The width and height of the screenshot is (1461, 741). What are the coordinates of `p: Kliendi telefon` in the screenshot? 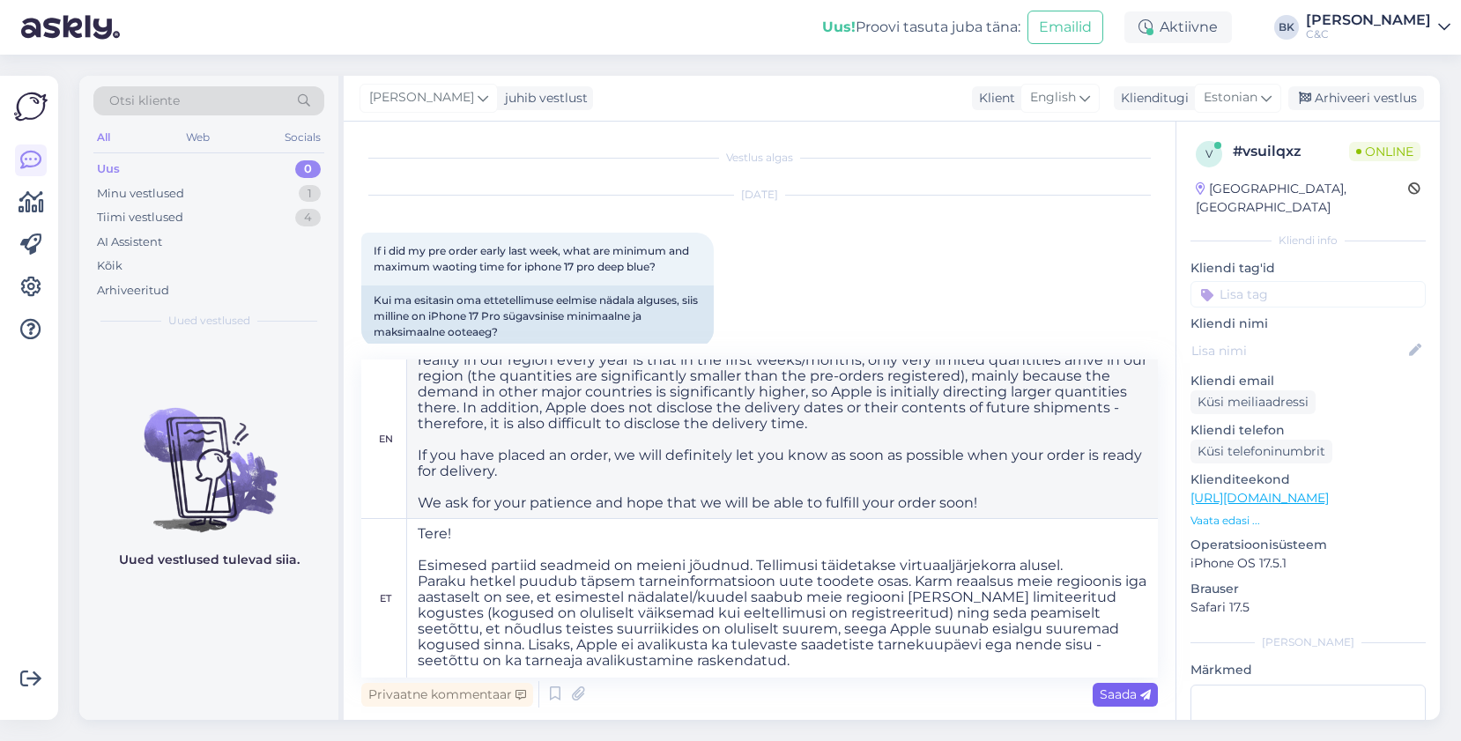 It's located at (1307, 430).